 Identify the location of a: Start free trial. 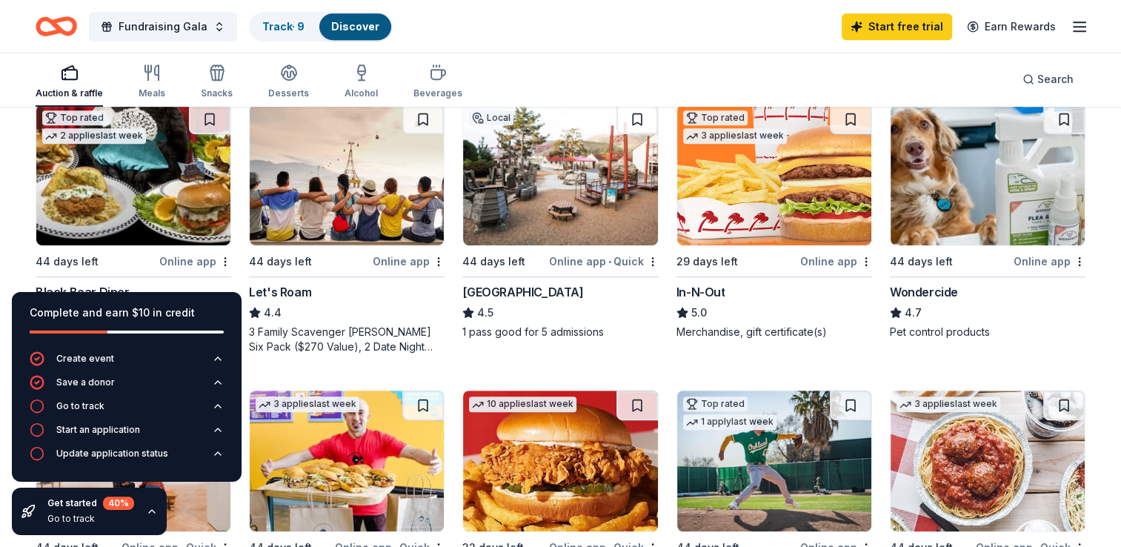
(896, 27).